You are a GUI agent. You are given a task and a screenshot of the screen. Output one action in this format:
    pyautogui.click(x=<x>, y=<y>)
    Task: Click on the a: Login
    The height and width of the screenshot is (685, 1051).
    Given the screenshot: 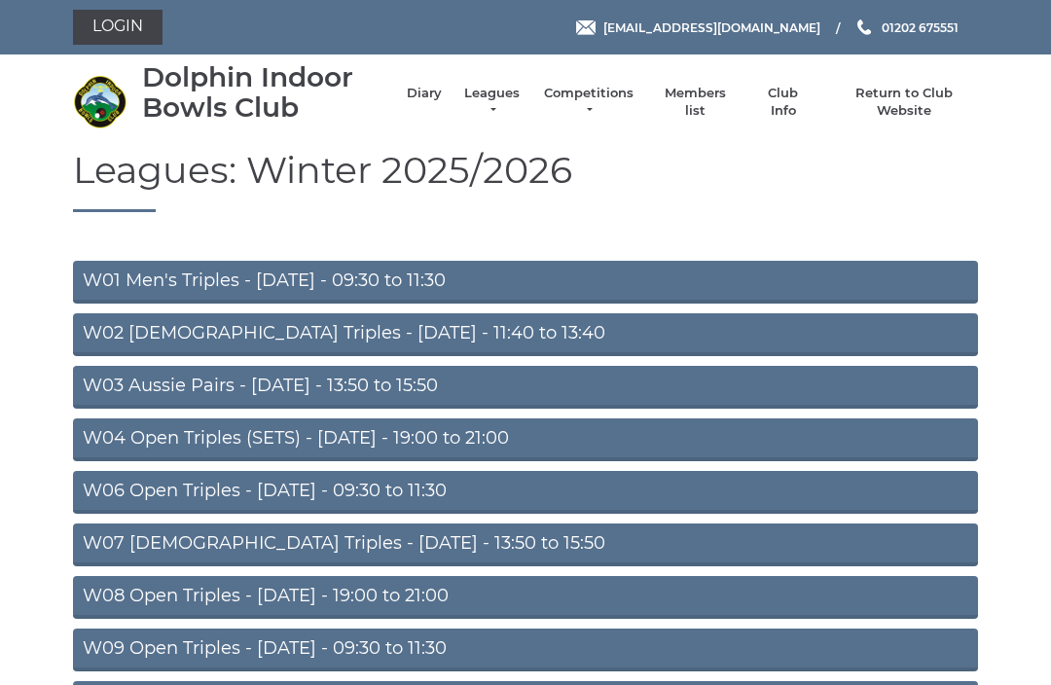 What is the action you would take?
    pyautogui.click(x=118, y=27)
    